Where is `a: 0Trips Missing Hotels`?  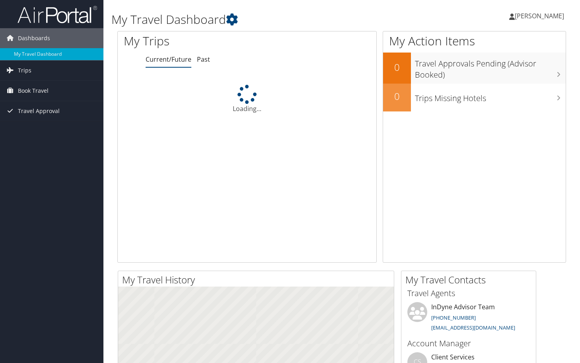 a: 0Trips Missing Hotels is located at coordinates (474, 97).